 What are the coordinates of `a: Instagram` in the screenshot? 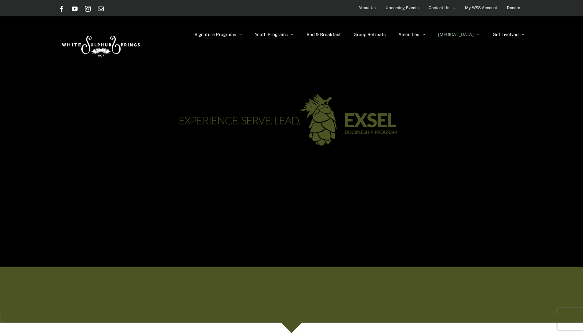 It's located at (88, 9).